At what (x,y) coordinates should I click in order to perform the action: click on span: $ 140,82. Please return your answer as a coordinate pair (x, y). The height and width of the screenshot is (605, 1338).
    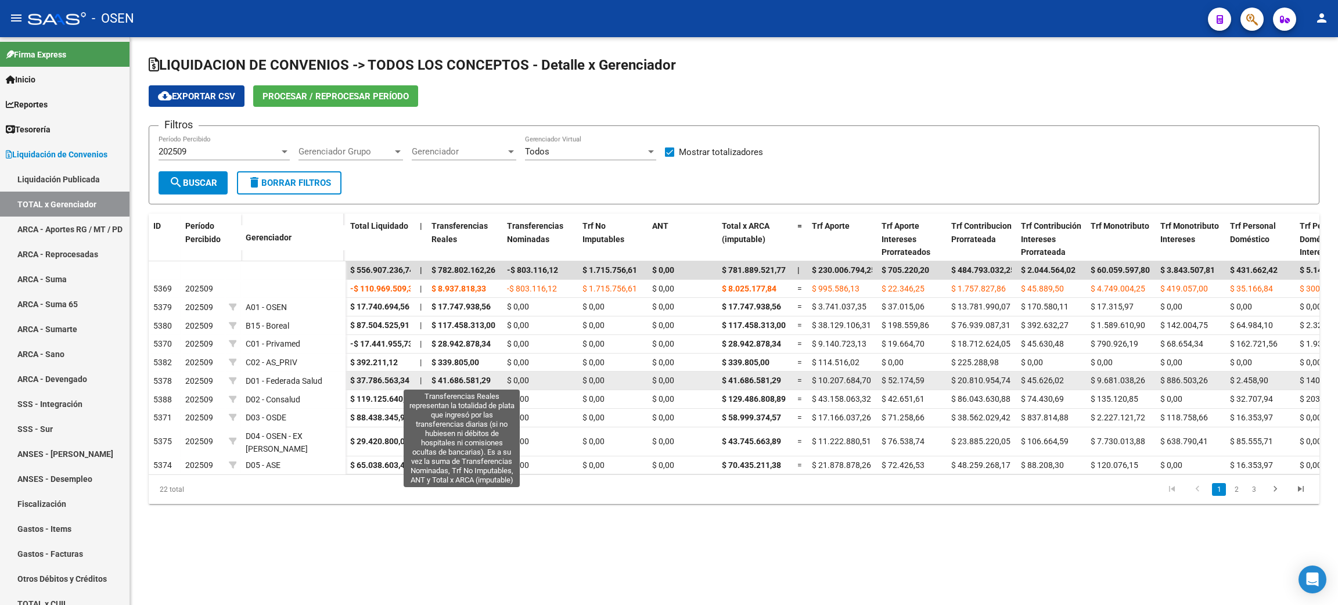
    Looking at the image, I should click on (1315, 380).